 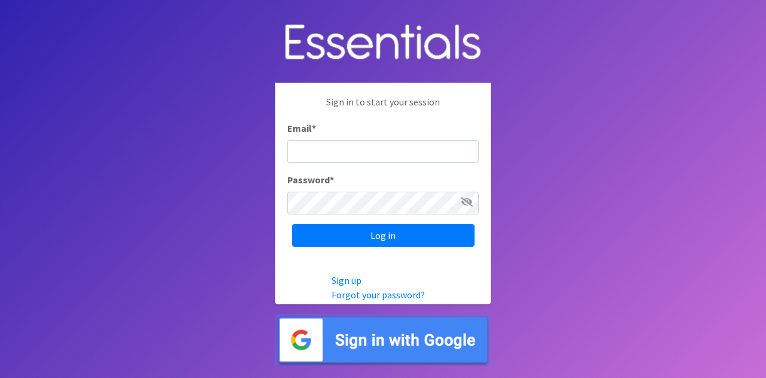 I want to click on a: Sign up, so click(x=347, y=280).